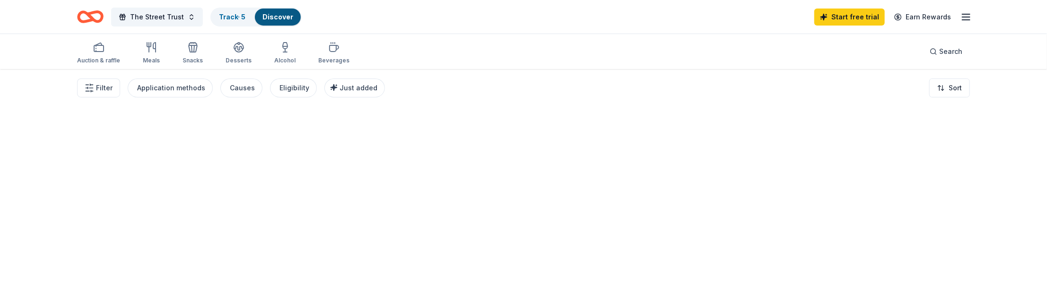 Image resolution: width=1047 pixels, height=305 pixels. I want to click on button: Sort, so click(950, 88).